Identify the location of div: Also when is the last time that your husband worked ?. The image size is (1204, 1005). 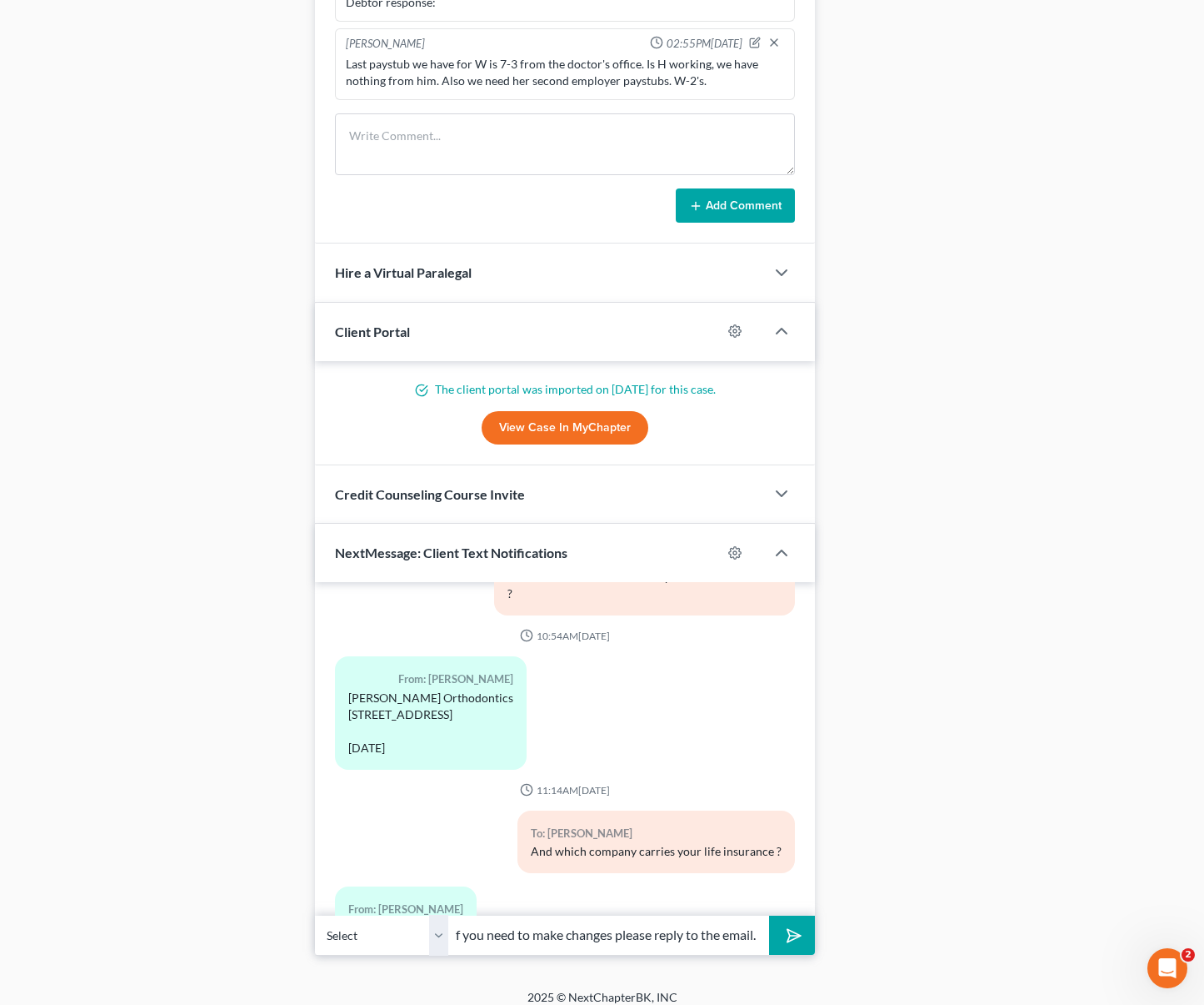
(644, 586).